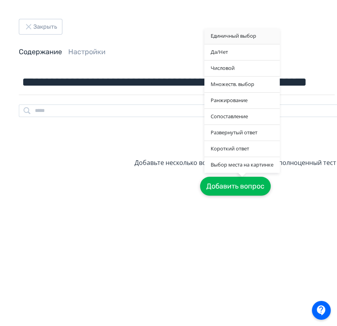 The width and height of the screenshot is (337, 326). What do you see at coordinates (242, 165) in the screenshot?
I see `div: Выбор места на картинке` at bounding box center [242, 165].